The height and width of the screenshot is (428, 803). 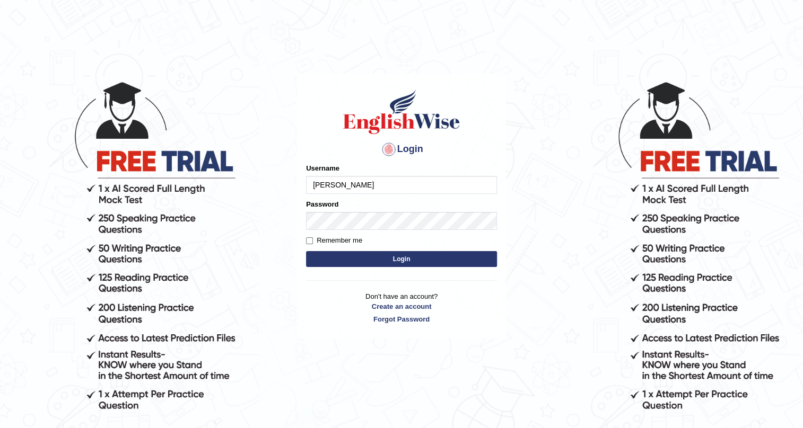 I want to click on p: Don't have an account?, so click(x=401, y=308).